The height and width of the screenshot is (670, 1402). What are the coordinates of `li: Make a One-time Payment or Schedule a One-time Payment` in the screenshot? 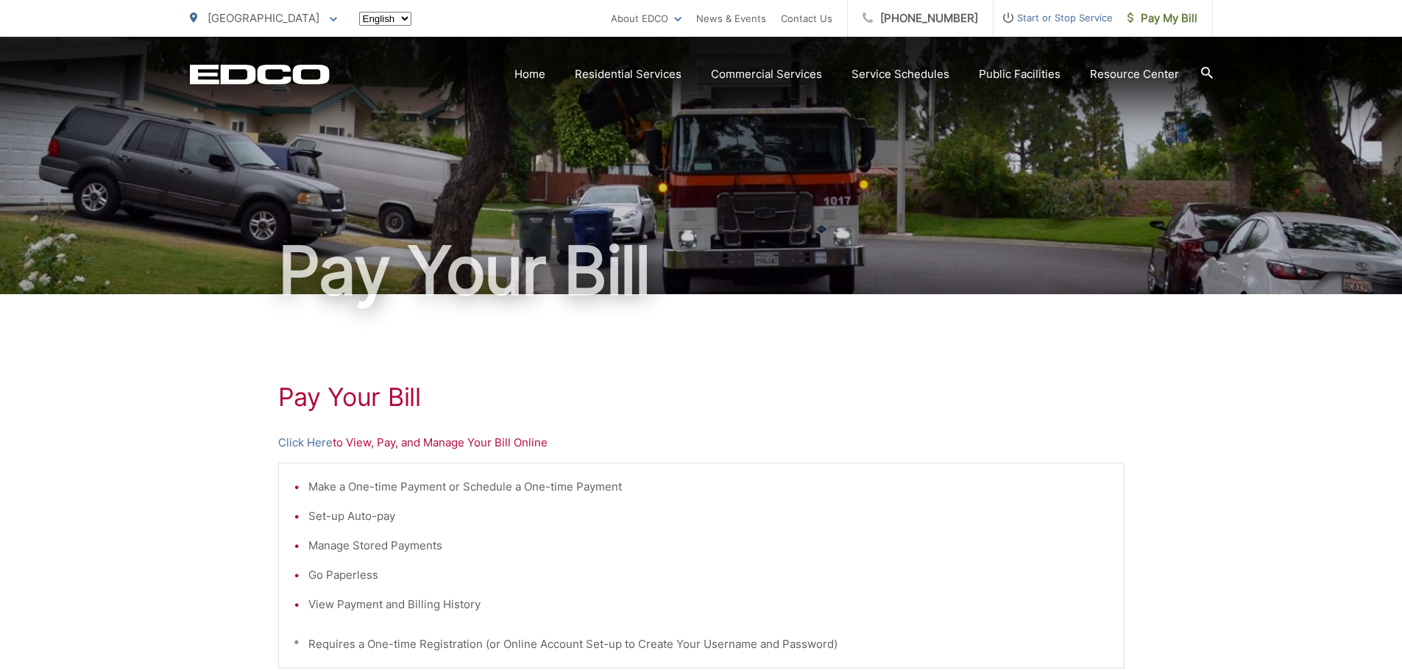 It's located at (709, 487).